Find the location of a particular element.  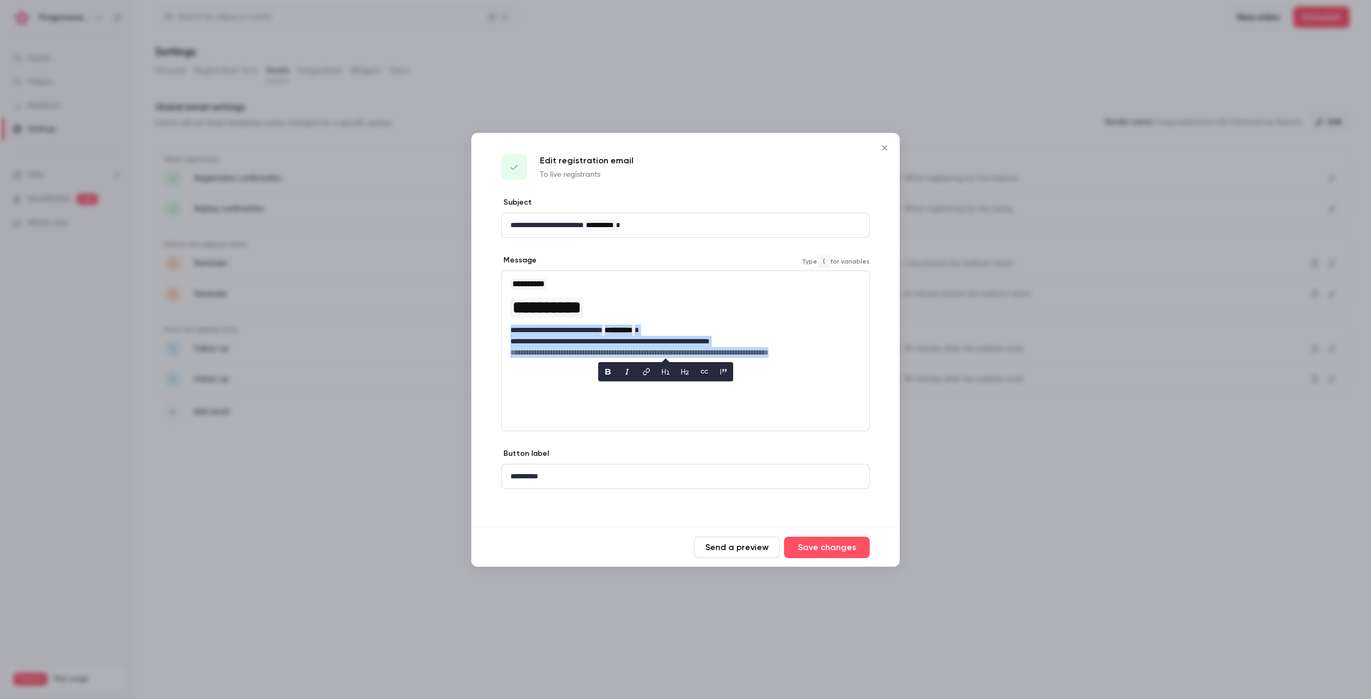

button: blockquote is located at coordinates (723, 372).